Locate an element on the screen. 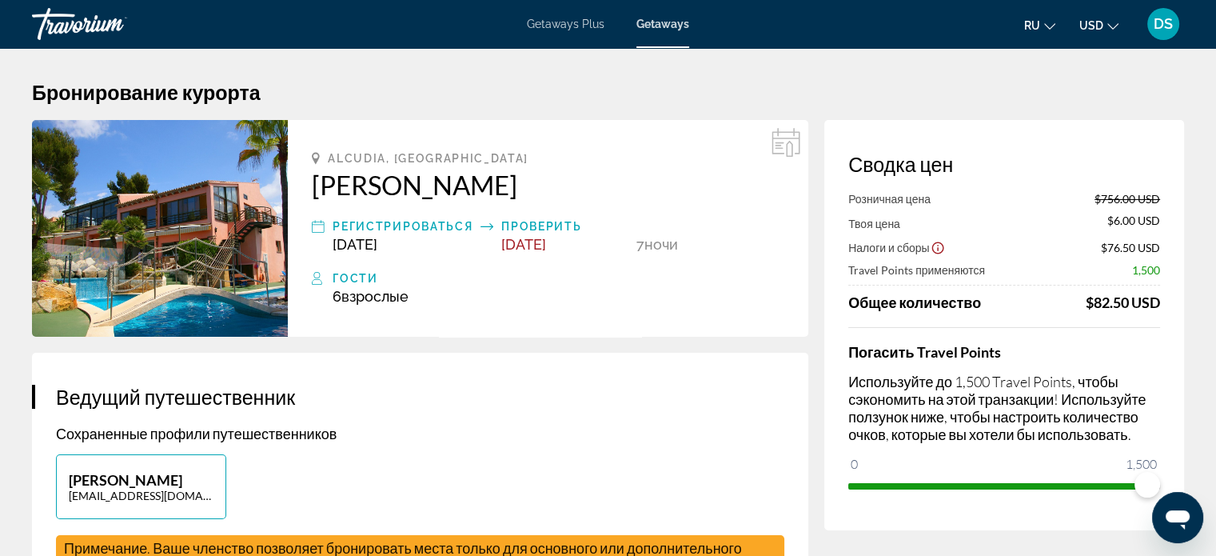 The height and width of the screenshot is (556, 1216). ngx-slider: ngx-slider is located at coordinates (1004, 484).